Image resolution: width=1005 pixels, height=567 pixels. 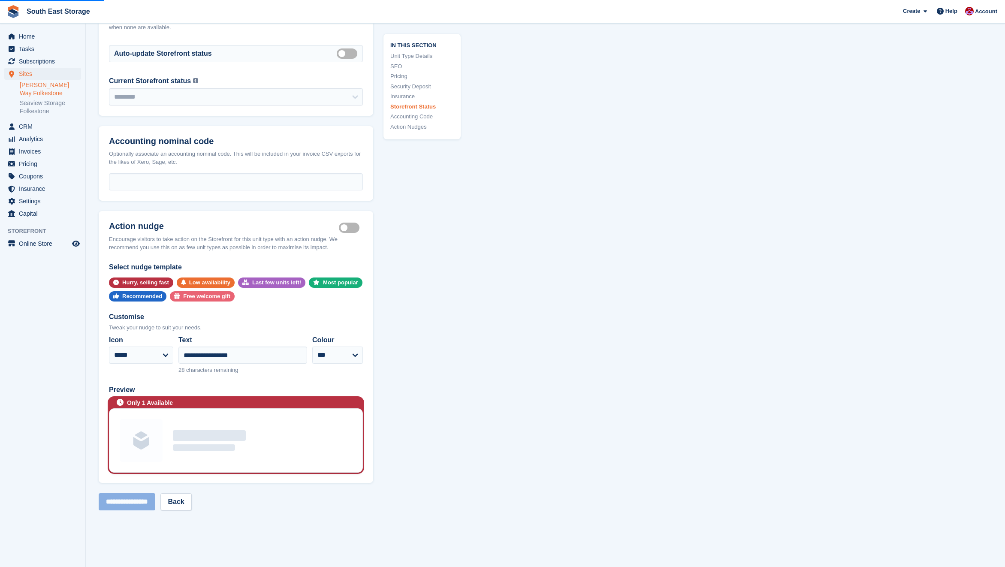 I want to click on span: CRM, so click(x=45, y=127).